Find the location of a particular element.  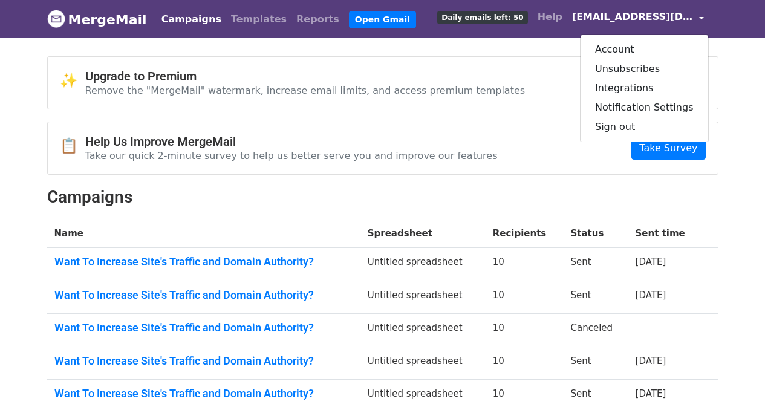

div: Chat Widget is located at coordinates (735, 378).